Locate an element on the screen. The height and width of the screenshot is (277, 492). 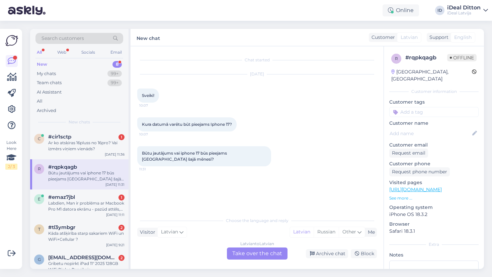
div: Latvian is located at coordinates (302, 232).